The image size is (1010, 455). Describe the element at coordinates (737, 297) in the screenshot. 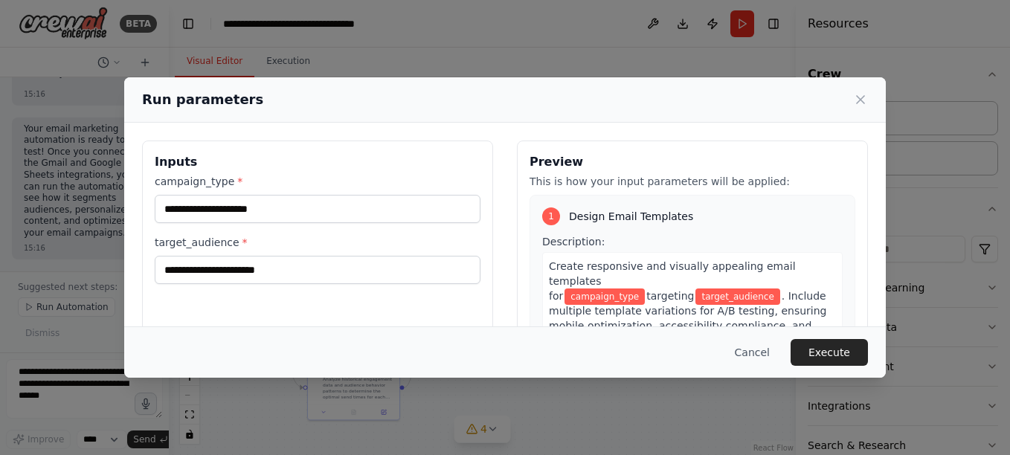

I see `span: Variable: target_audience` at that location.